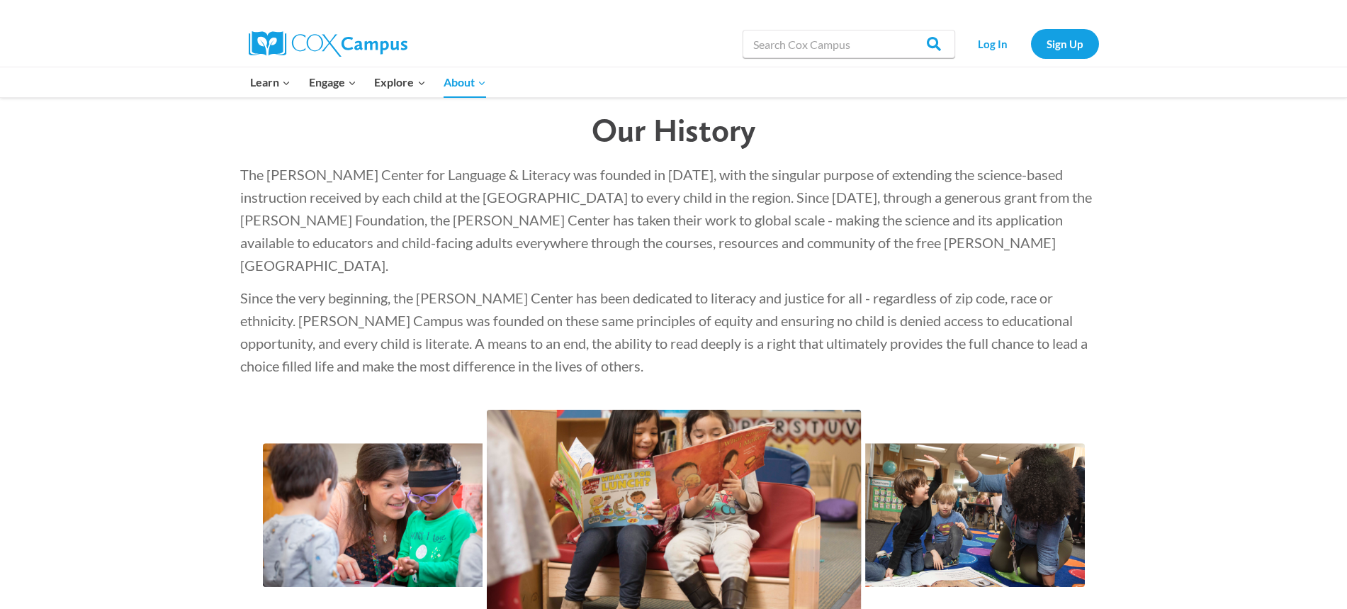  Describe the element at coordinates (465, 82) in the screenshot. I see `button: Child menu of About` at that location.